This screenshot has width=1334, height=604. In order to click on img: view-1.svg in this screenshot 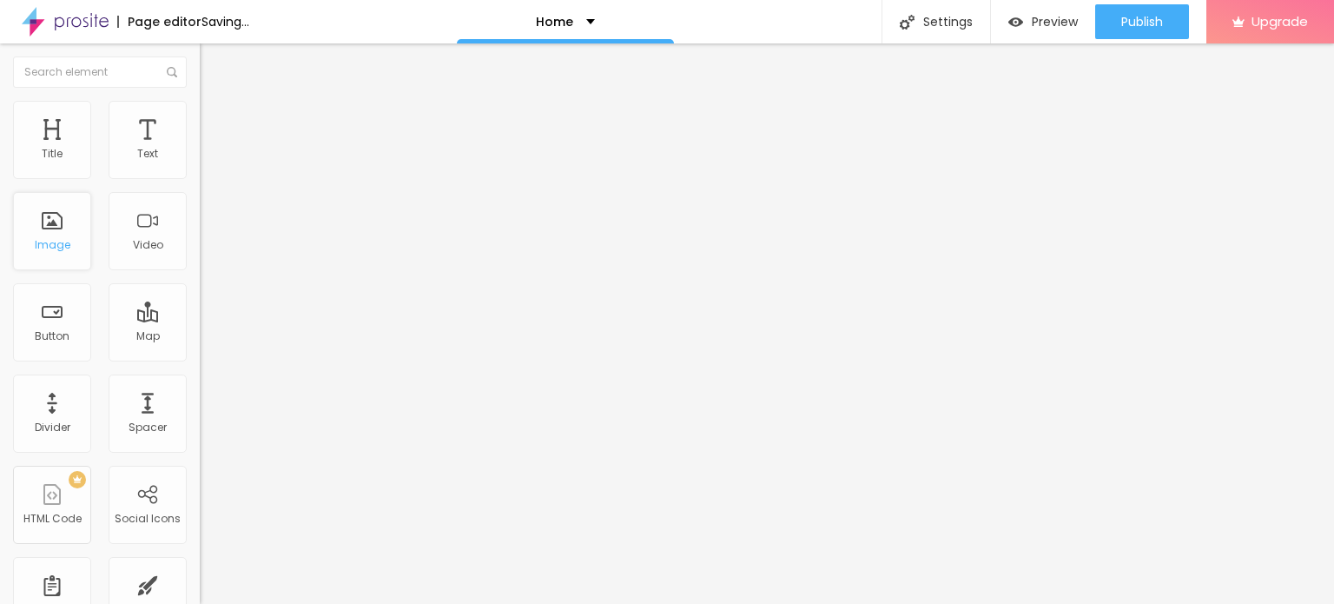, I will do `click(1016, 22)`.